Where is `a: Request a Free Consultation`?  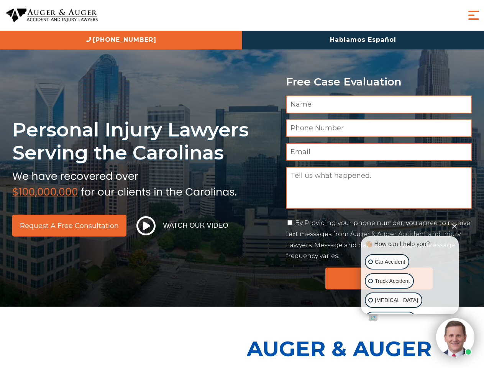 a: Request a Free Consultation is located at coordinates (69, 225).